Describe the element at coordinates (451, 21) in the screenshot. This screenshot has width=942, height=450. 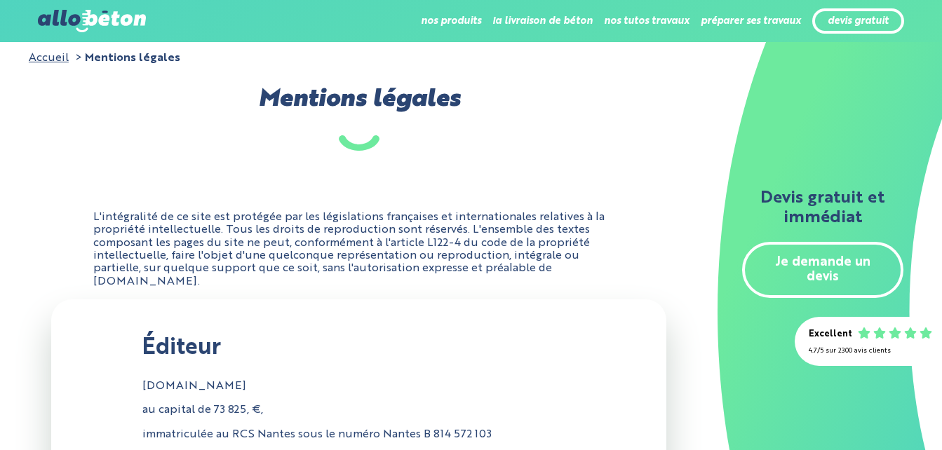
I see `li: nos produits` at that location.